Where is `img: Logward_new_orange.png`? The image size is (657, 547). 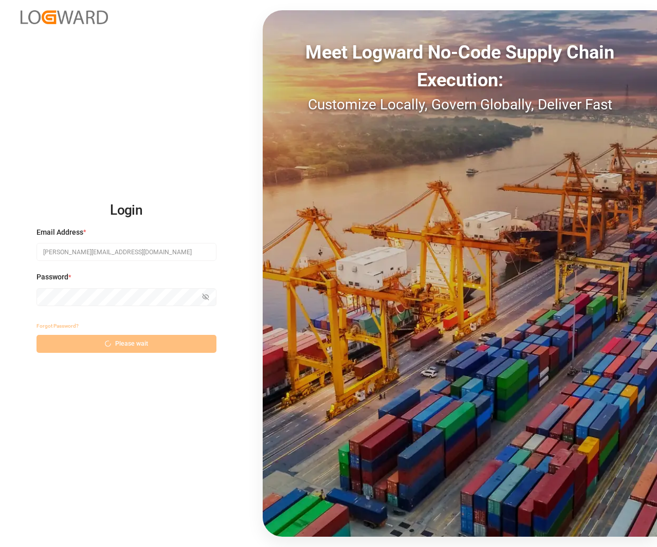
img: Logward_new_orange.png is located at coordinates (64, 17).